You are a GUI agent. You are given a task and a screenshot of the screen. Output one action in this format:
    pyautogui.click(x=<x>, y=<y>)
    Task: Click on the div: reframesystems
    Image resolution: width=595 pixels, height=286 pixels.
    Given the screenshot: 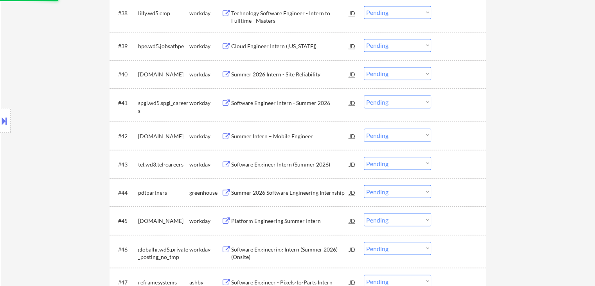 What is the action you would take?
    pyautogui.click(x=163, y=282)
    